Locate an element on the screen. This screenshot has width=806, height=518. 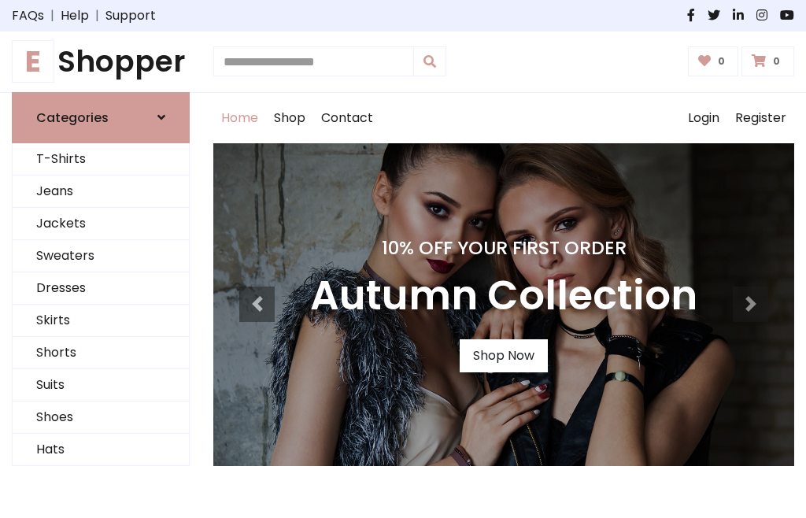
a: FAQs is located at coordinates (28, 16).